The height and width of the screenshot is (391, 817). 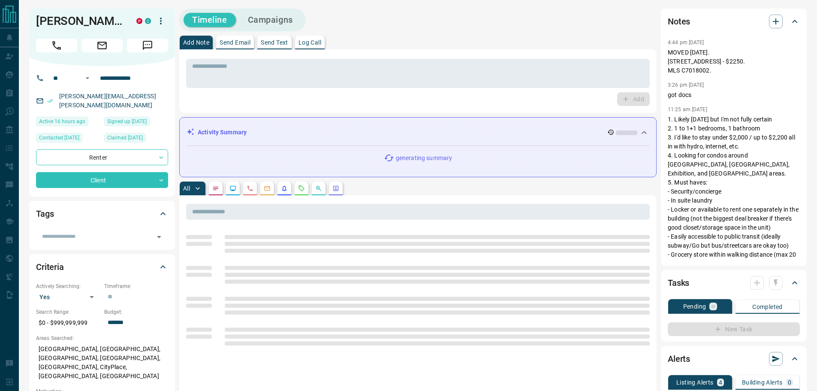 I want to click on svg: Calls, so click(x=250, y=188).